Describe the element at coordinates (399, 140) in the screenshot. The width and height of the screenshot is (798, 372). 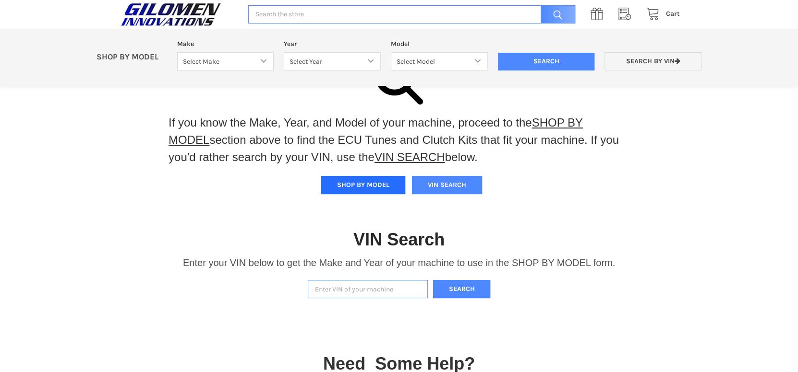
I see `p: If you know the Make, Year, and Model of your machine, proceed to the section above to find the E...` at that location.